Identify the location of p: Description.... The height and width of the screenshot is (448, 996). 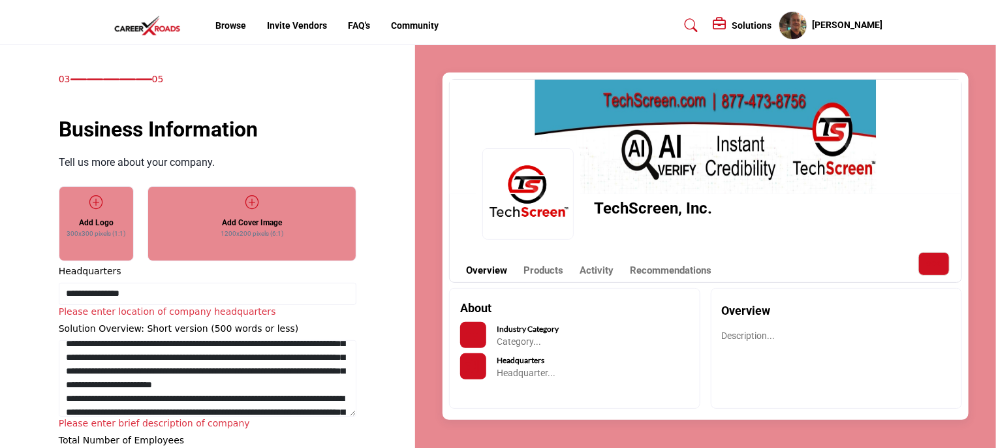
(749, 336).